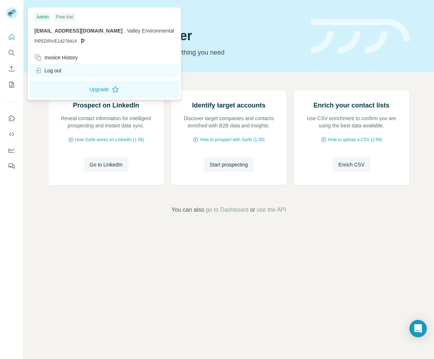 This screenshot has height=359, width=434. Describe the element at coordinates (271, 210) in the screenshot. I see `span: use the API` at that location.